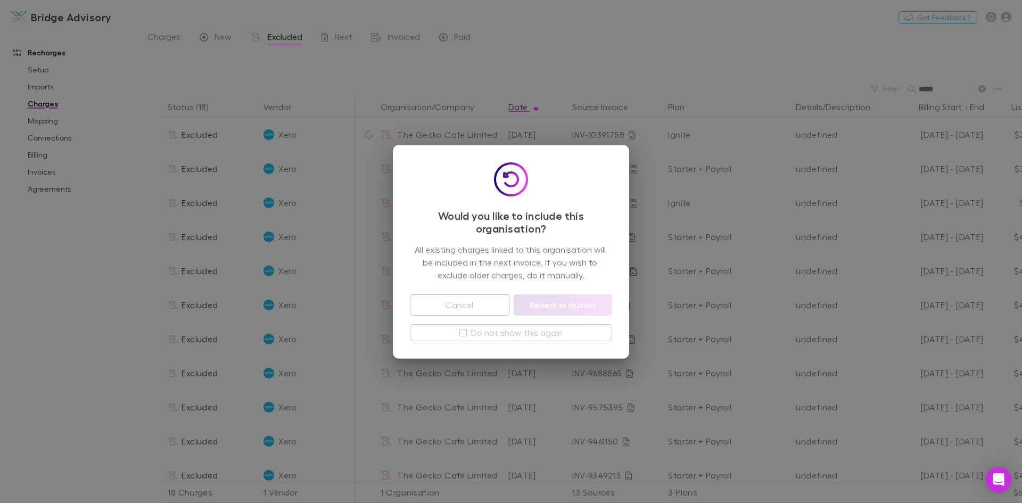  Describe the element at coordinates (511, 179) in the screenshot. I see `img: Include icon` at that location.